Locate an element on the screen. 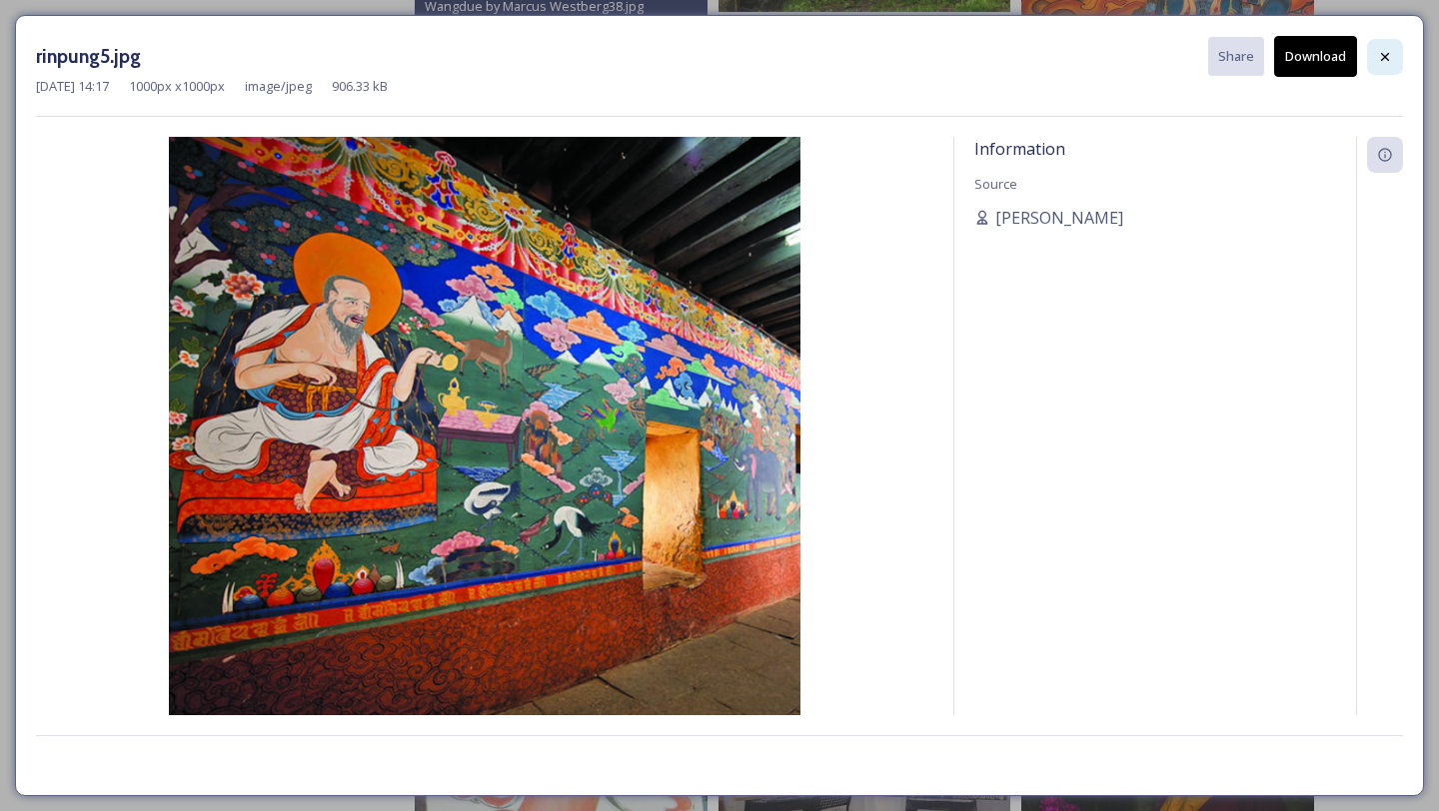 The height and width of the screenshot is (811, 1439). button: Share is located at coordinates (1236, 56).